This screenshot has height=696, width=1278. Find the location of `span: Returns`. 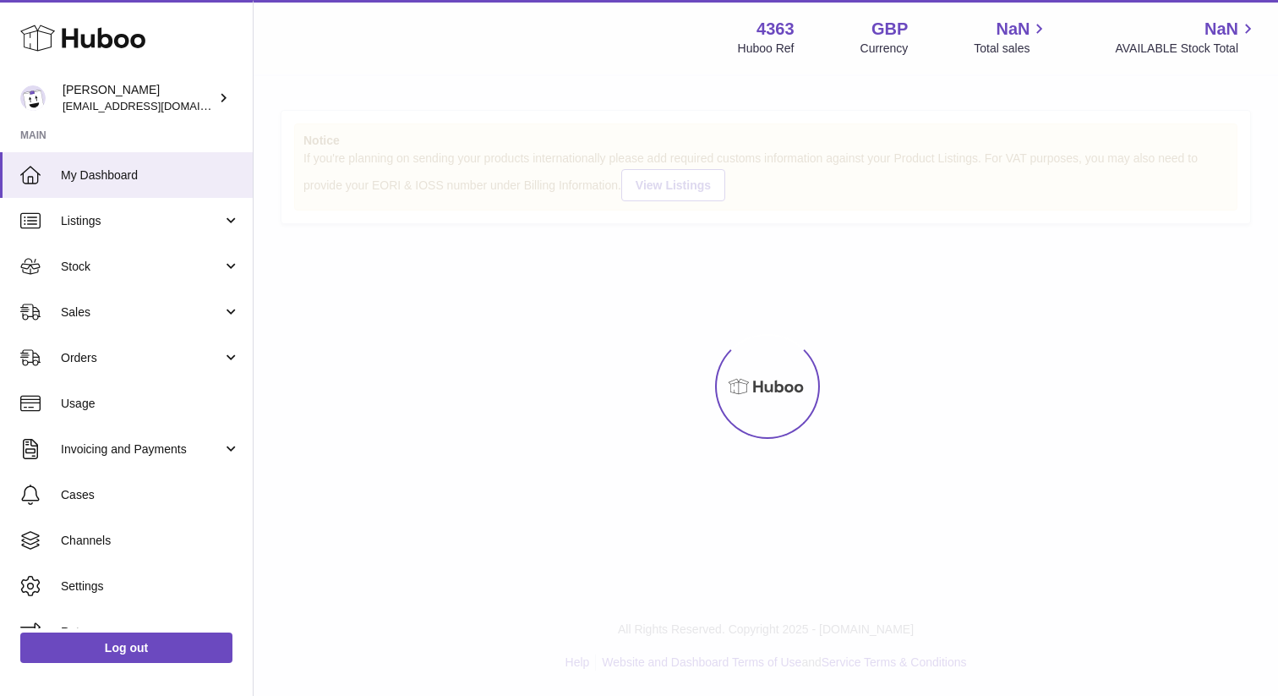

span: Returns is located at coordinates (150, 631).